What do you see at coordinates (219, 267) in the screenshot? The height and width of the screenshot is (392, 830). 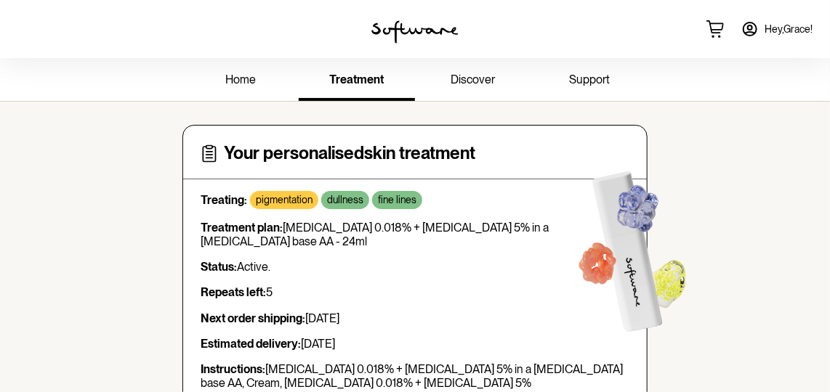 I see `strong: Status:` at bounding box center [219, 267].